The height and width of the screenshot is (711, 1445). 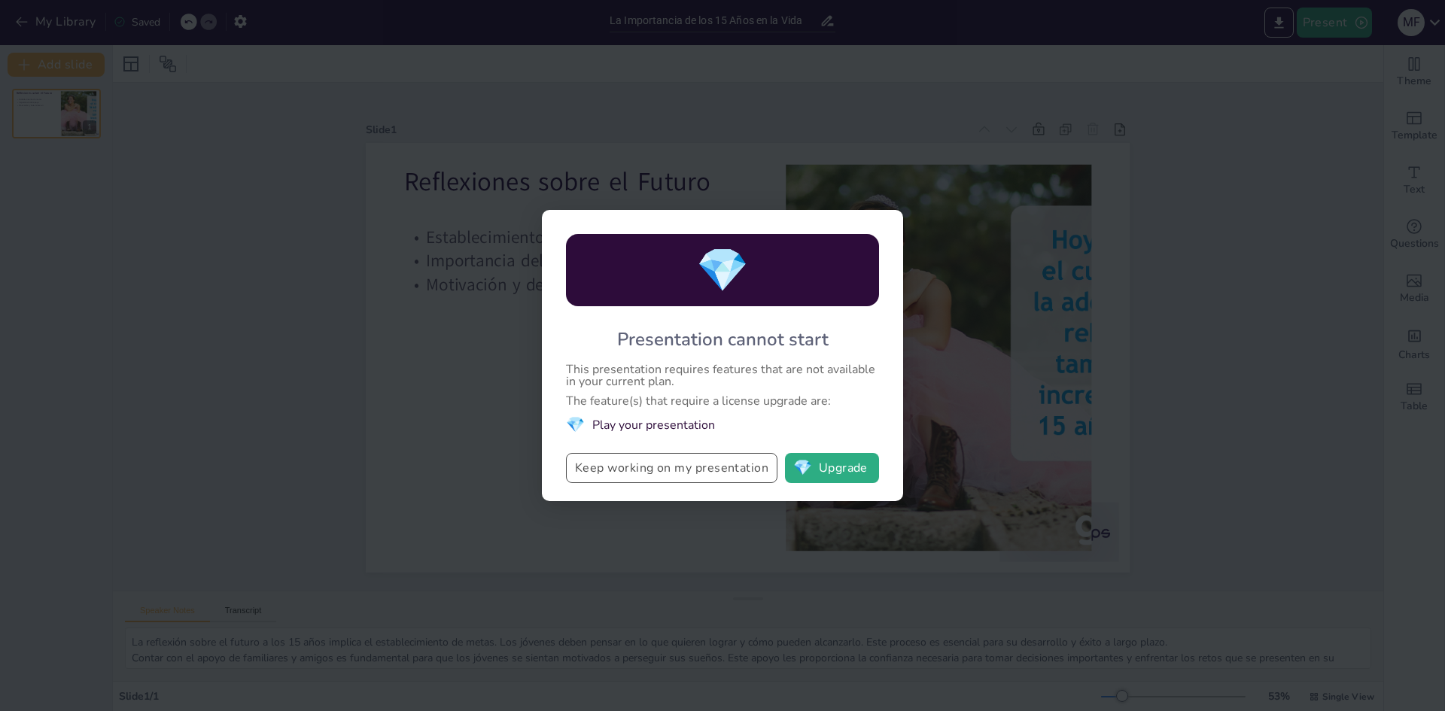 What do you see at coordinates (831, 468) in the screenshot?
I see `button: diamondUpgrade` at bounding box center [831, 468].